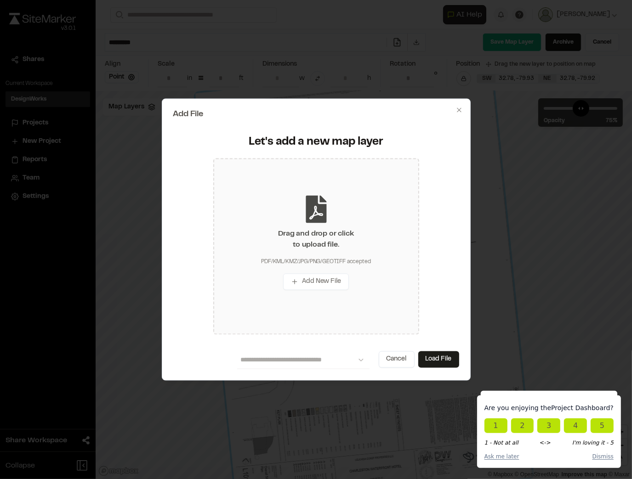 The width and height of the screenshot is (632, 479). I want to click on div: Drag and drop or click to upload file., so click(316, 240).